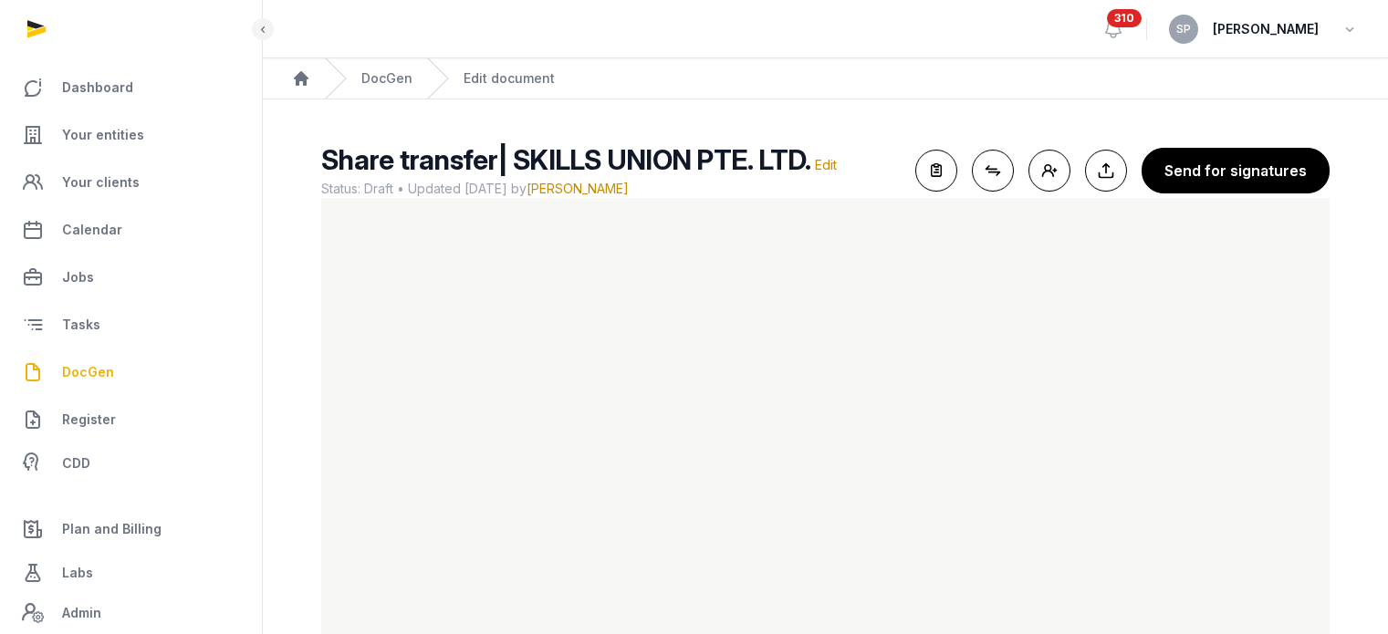 The height and width of the screenshot is (634, 1388). I want to click on span: SP, so click(1183, 29).